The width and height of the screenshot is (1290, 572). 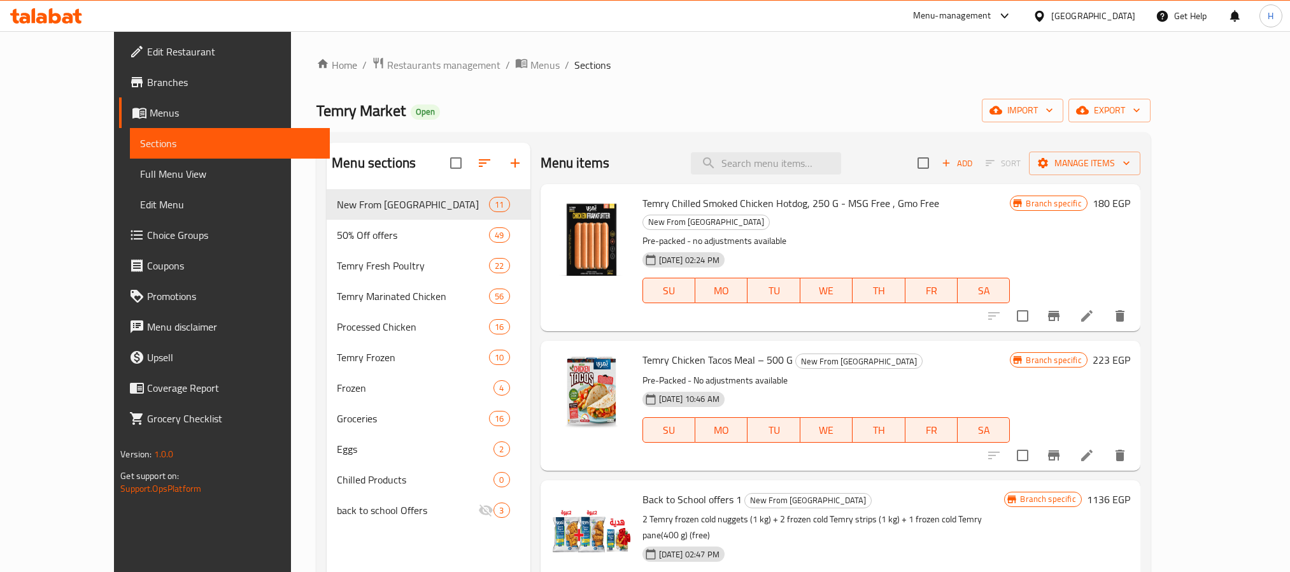 What do you see at coordinates (224, 388) in the screenshot?
I see `a: Coverage Report` at bounding box center [224, 388].